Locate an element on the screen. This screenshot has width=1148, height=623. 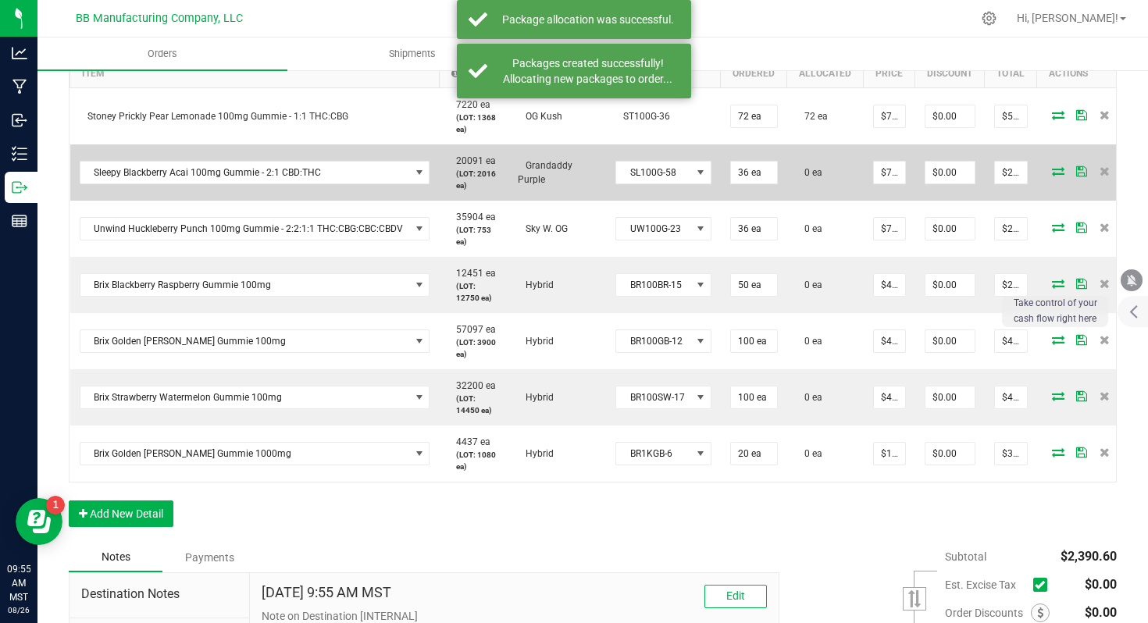
div: Payments is located at coordinates (209, 558).